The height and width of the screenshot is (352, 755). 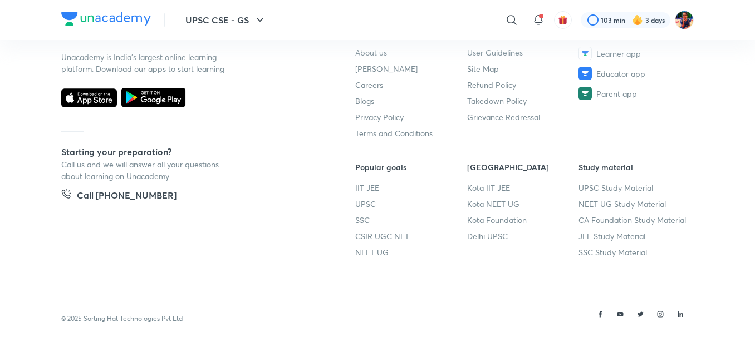 What do you see at coordinates (563, 20) in the screenshot?
I see `button: avatar` at bounding box center [563, 20].